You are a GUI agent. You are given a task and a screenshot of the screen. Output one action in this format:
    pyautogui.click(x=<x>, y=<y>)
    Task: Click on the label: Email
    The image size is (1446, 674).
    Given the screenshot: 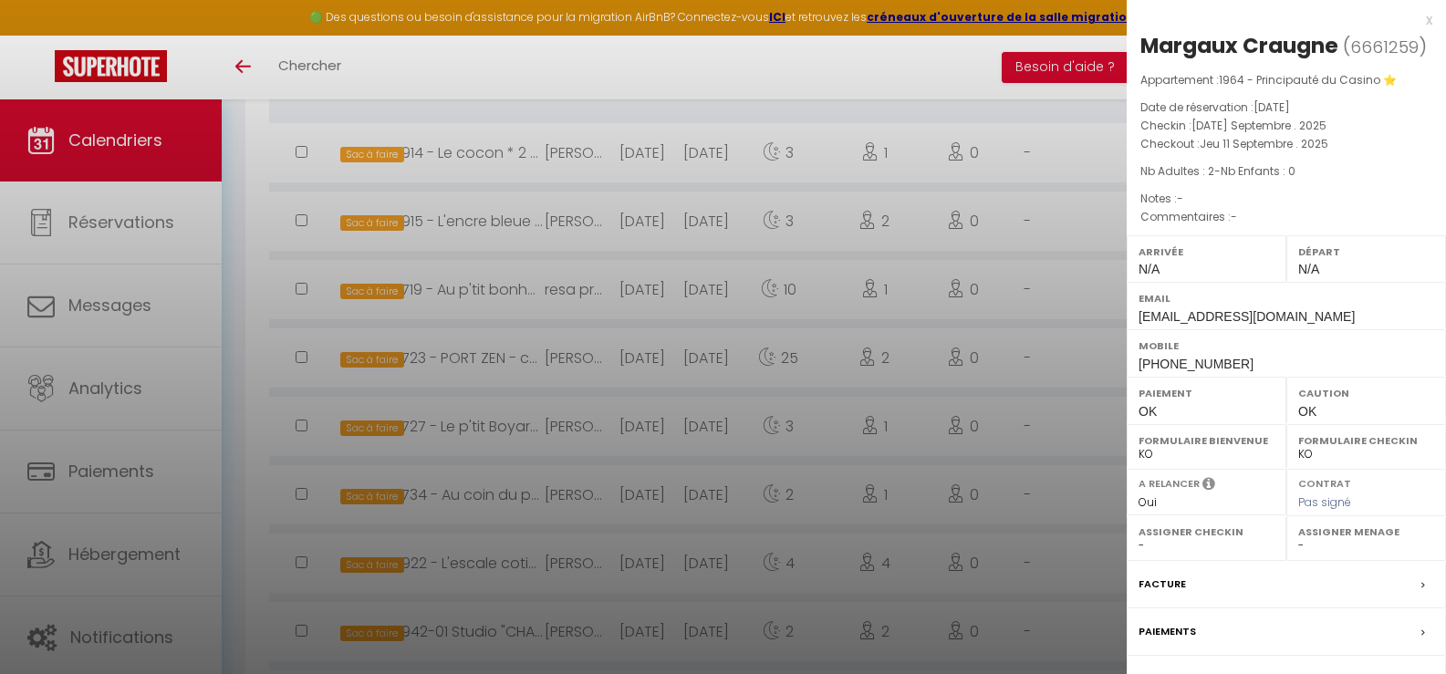 What is the action you would take?
    pyautogui.click(x=1286, y=298)
    